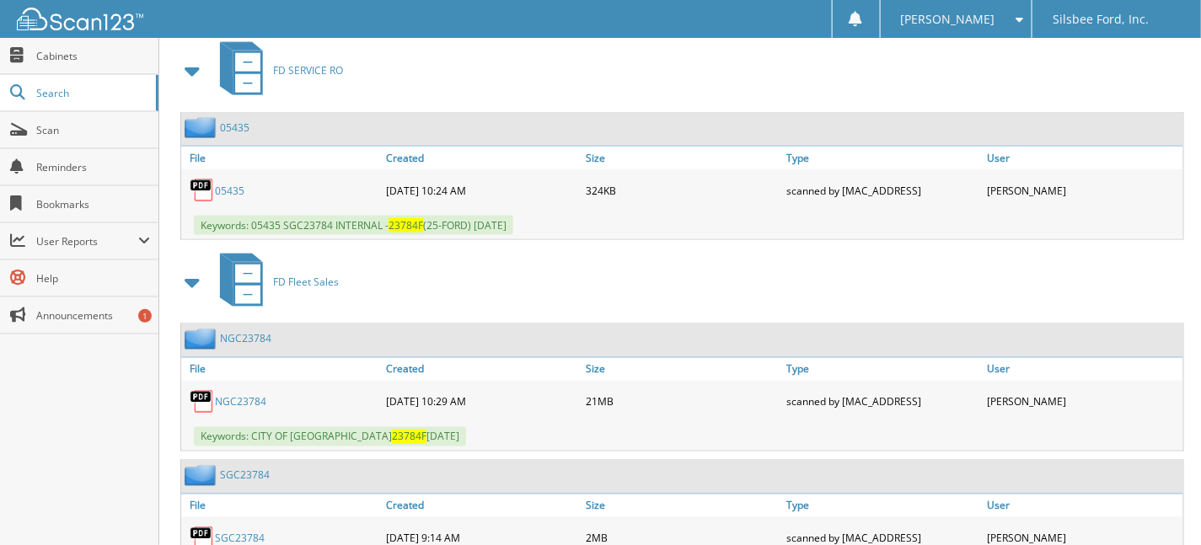 The width and height of the screenshot is (1201, 545). I want to click on div: 21MB, so click(683, 402).